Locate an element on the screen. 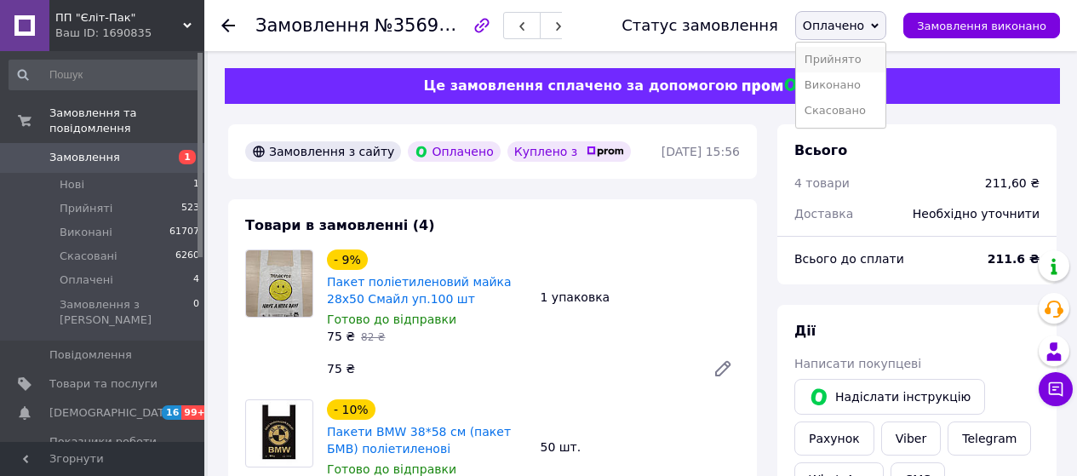  a: Viber is located at coordinates (911, 438).